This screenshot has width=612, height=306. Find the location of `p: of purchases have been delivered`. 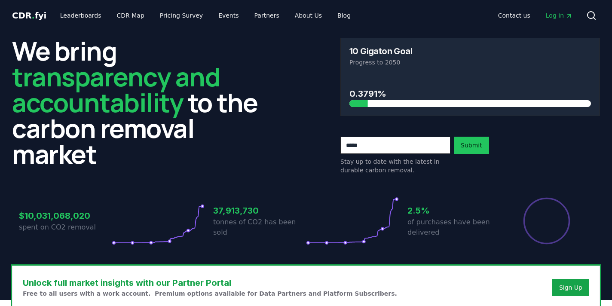

p: of purchases have been delivered is located at coordinates (454, 228).